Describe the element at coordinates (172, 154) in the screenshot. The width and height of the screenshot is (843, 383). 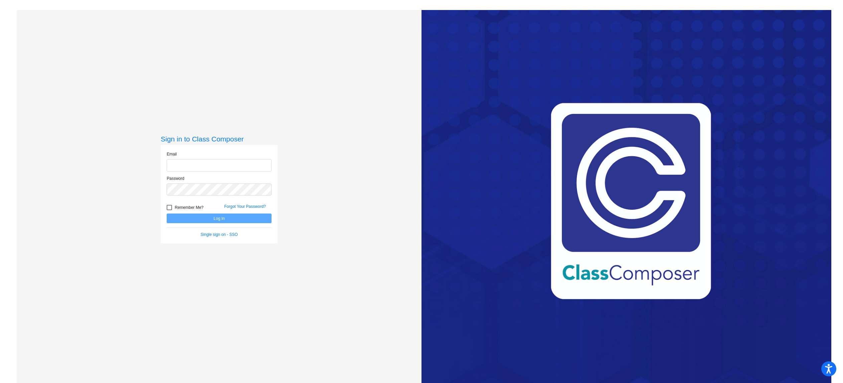
I see `label: Email` at that location.